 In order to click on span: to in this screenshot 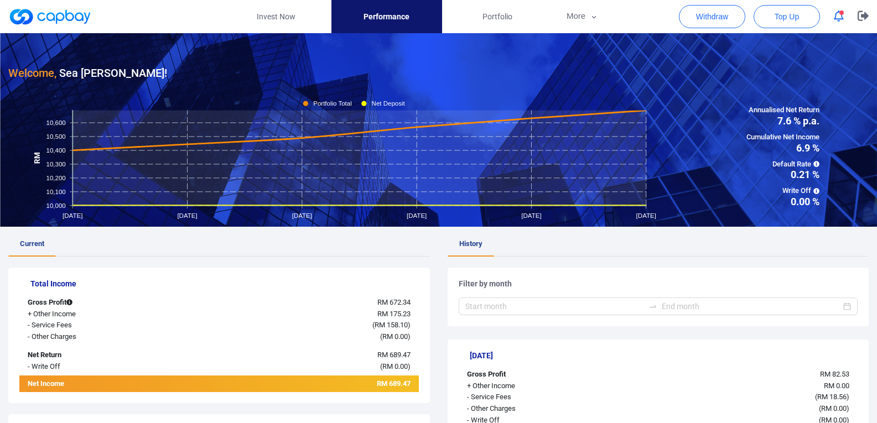, I will do `click(653, 307)`.